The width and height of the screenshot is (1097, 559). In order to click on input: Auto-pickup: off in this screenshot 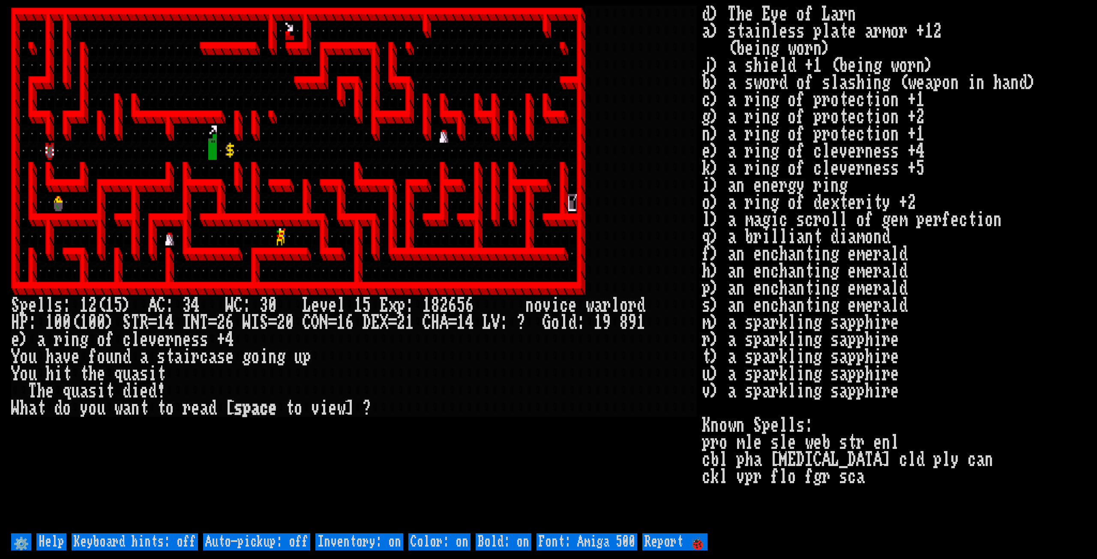, I will do `click(257, 542)`.